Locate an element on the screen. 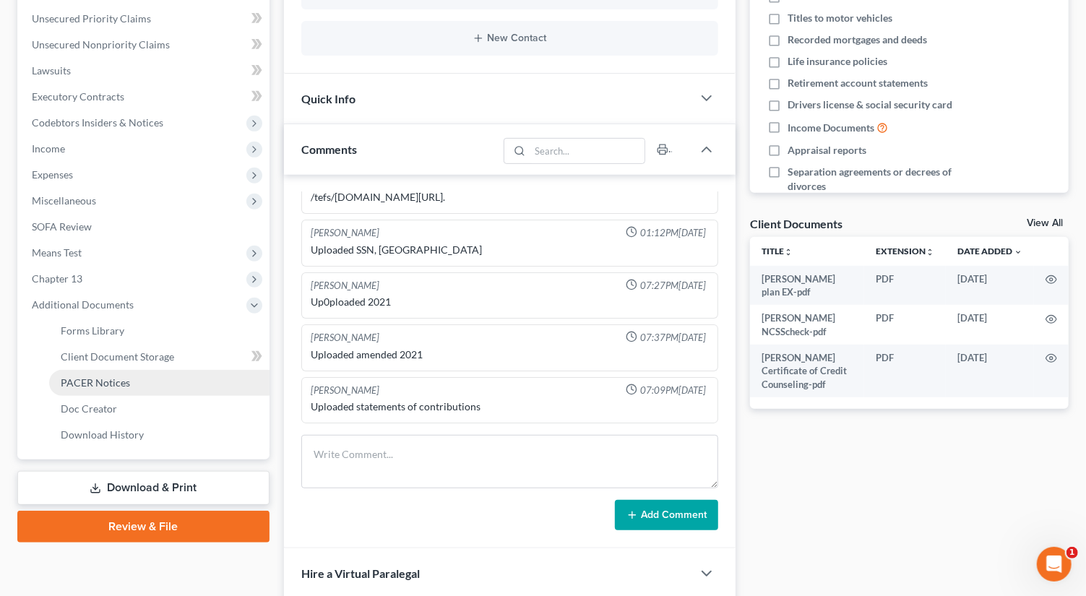 The image size is (1086, 596). a: Executory Contracts is located at coordinates (145, 97).